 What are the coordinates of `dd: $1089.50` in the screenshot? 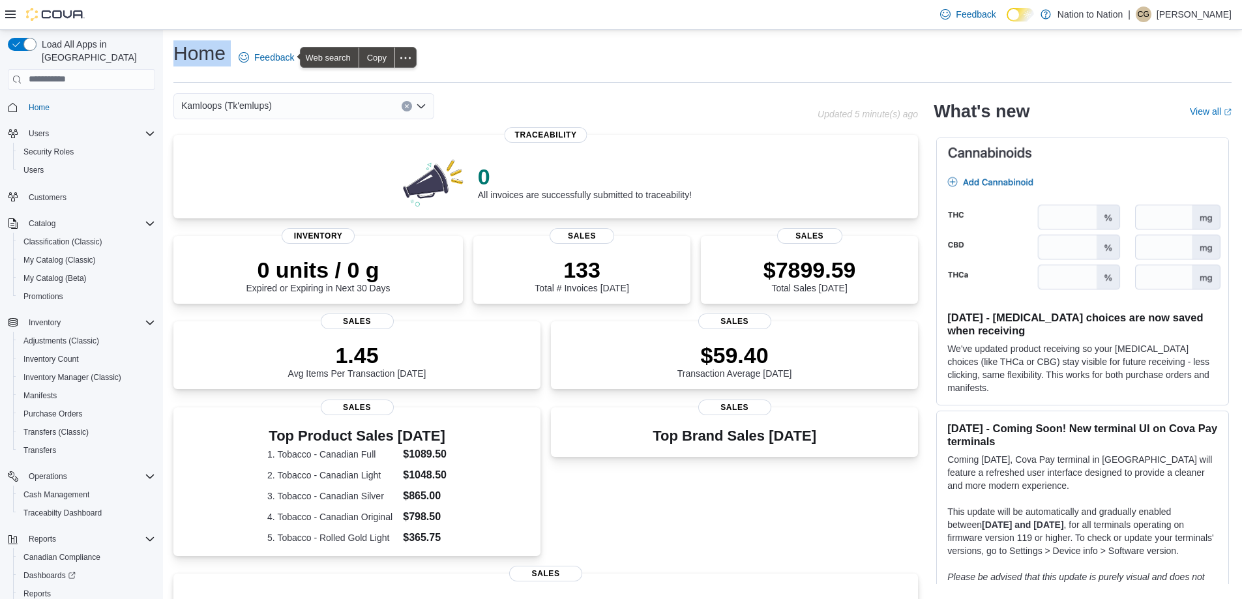 It's located at (424, 454).